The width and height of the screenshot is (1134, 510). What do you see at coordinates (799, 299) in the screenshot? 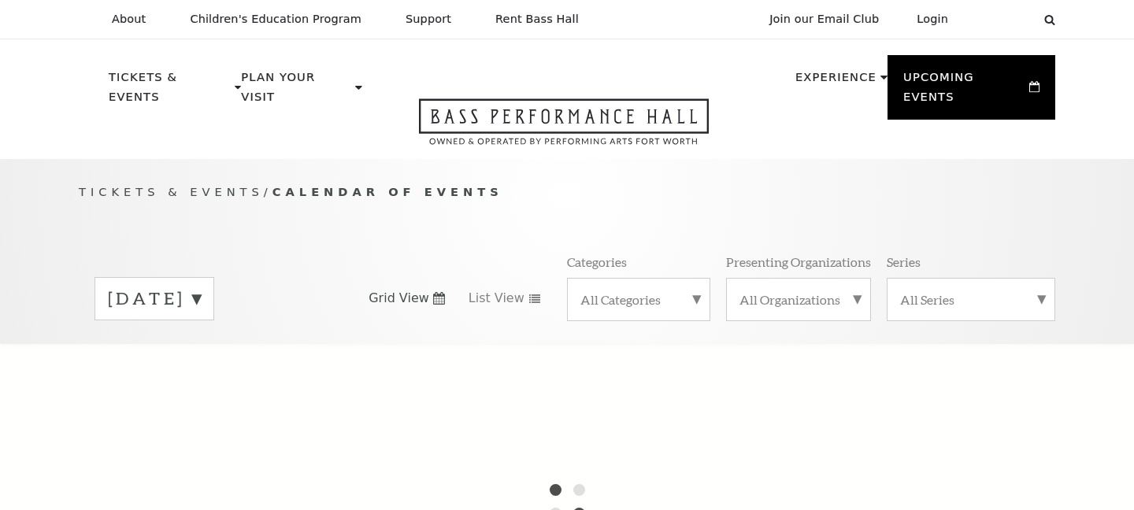
I see `label: All Organizations` at bounding box center [799, 299].